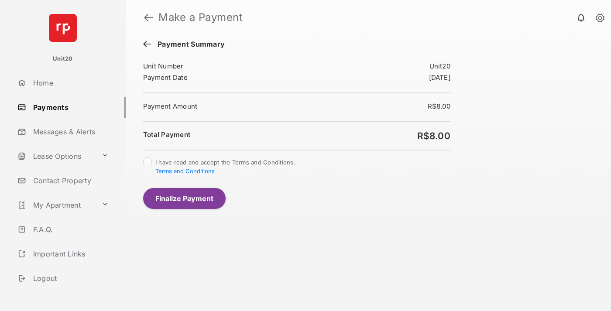 This screenshot has width=611, height=311. What do you see at coordinates (200, 17) in the screenshot?
I see `strong: Make a Payment` at bounding box center [200, 17].